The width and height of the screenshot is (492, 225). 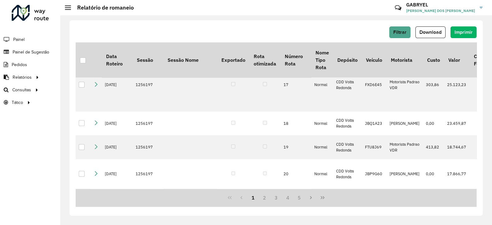 I want to click on td: 18.744,67, so click(x=457, y=147).